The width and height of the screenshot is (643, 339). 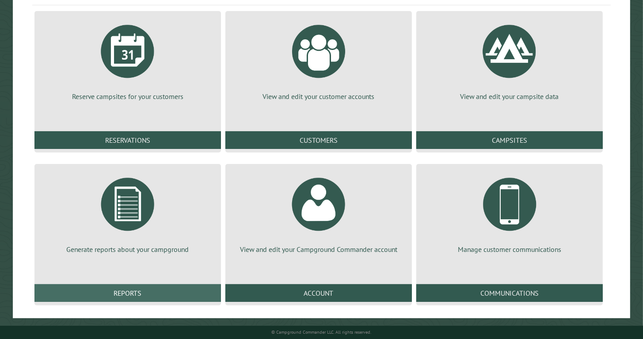 What do you see at coordinates (128, 249) in the screenshot?
I see `p: Generate reports about your campground` at bounding box center [128, 249].